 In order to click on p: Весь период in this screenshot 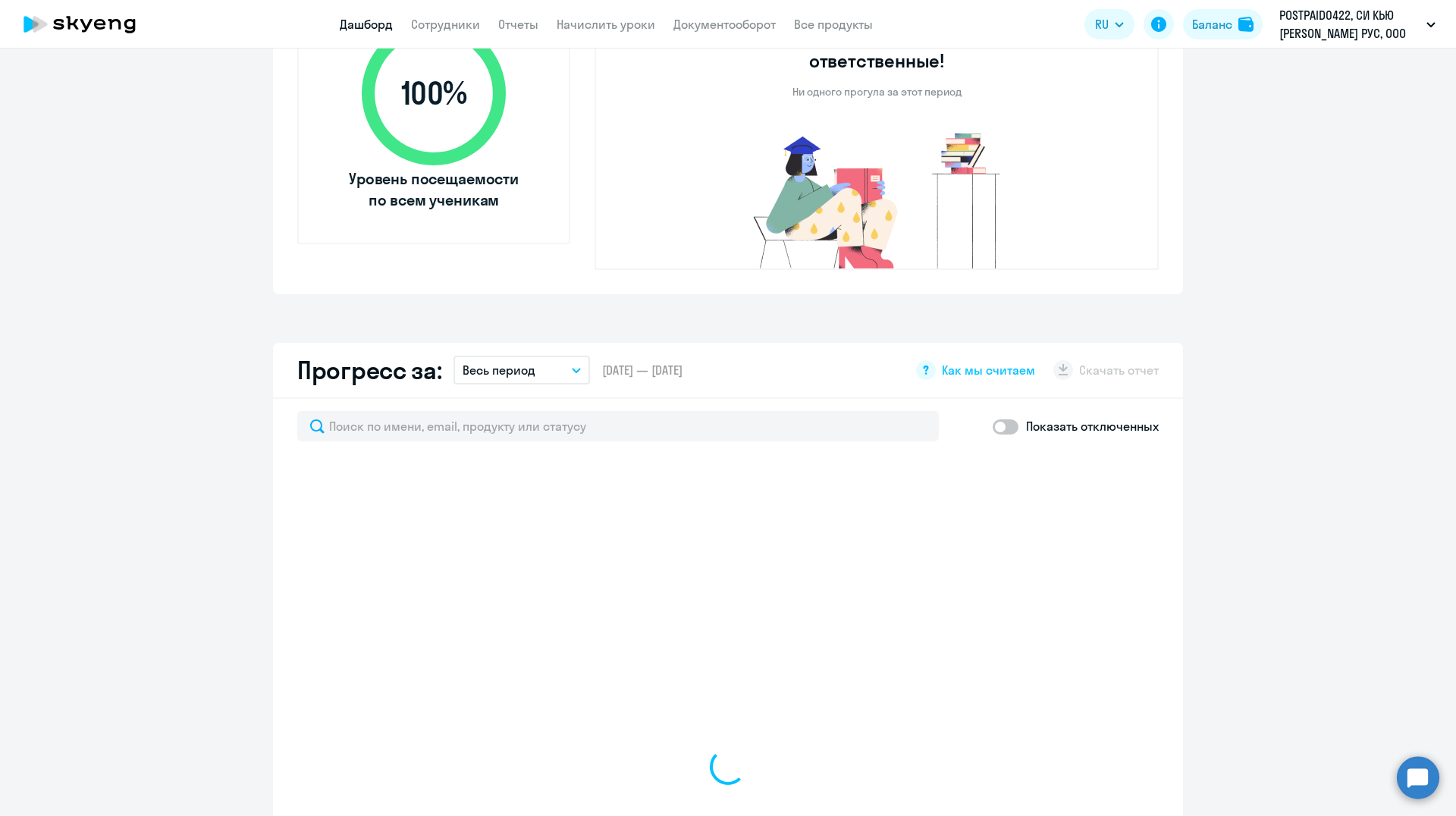, I will do `click(499, 370)`.